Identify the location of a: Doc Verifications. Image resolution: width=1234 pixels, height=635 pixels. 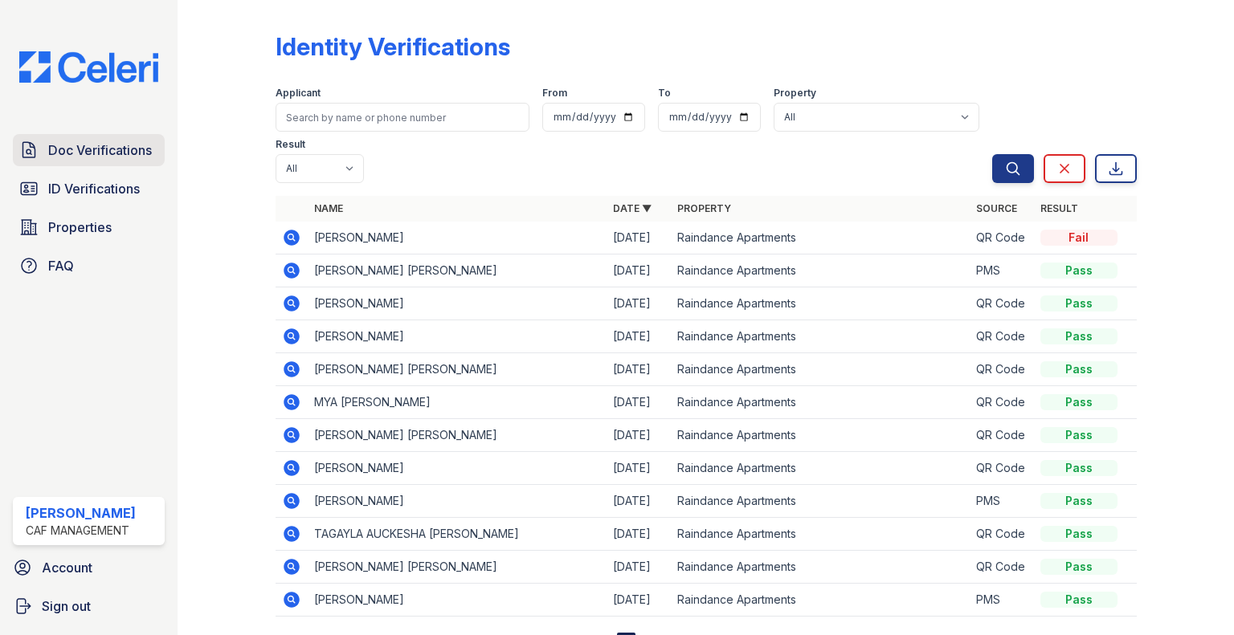
(88, 150).